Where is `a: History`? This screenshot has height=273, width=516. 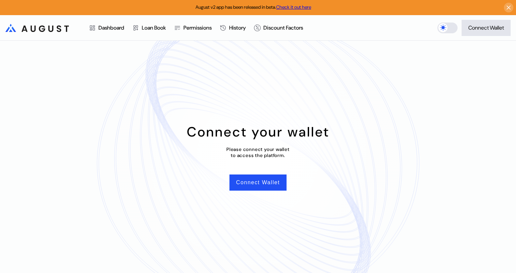 a: History is located at coordinates (233, 28).